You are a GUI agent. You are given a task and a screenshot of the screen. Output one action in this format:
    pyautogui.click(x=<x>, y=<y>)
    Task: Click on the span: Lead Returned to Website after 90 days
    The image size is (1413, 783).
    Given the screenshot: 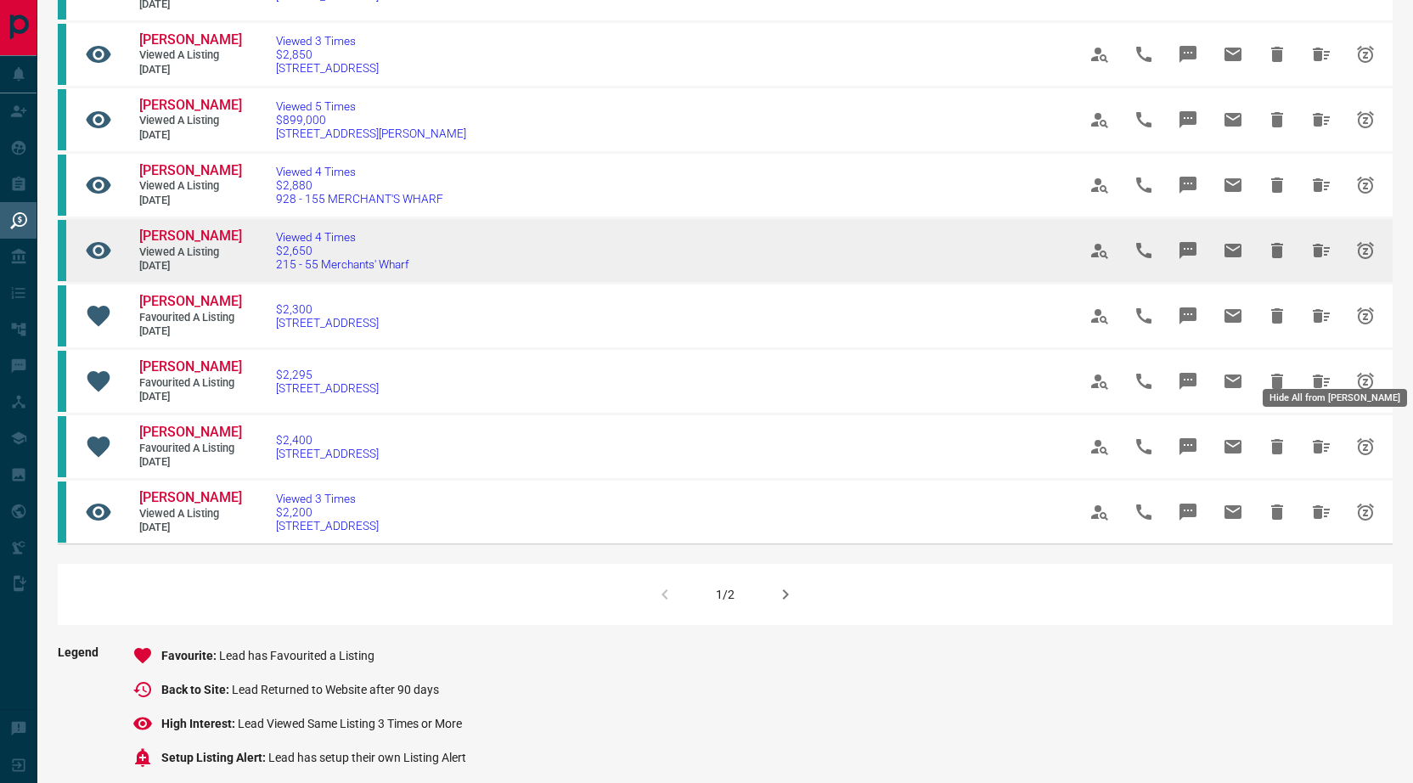 What is the action you would take?
    pyautogui.click(x=335, y=689)
    